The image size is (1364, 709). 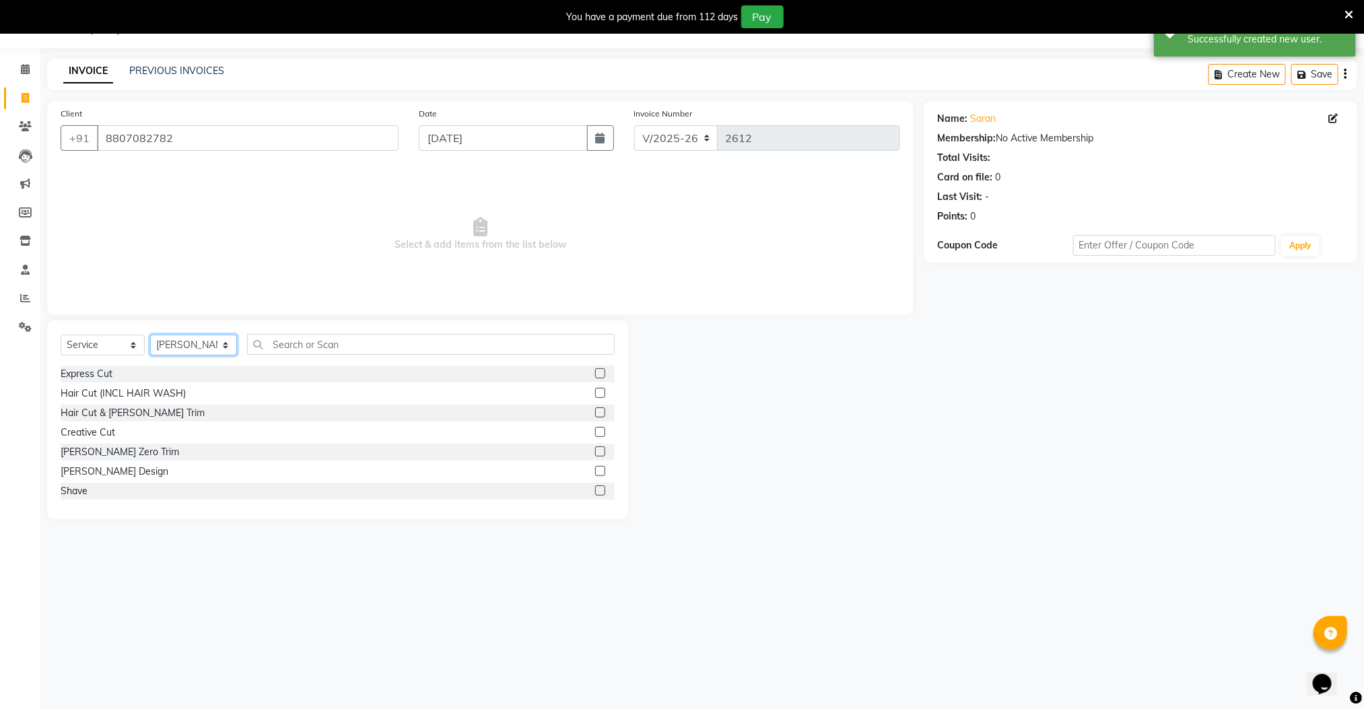 I want to click on div: Membership:, so click(x=966, y=138).